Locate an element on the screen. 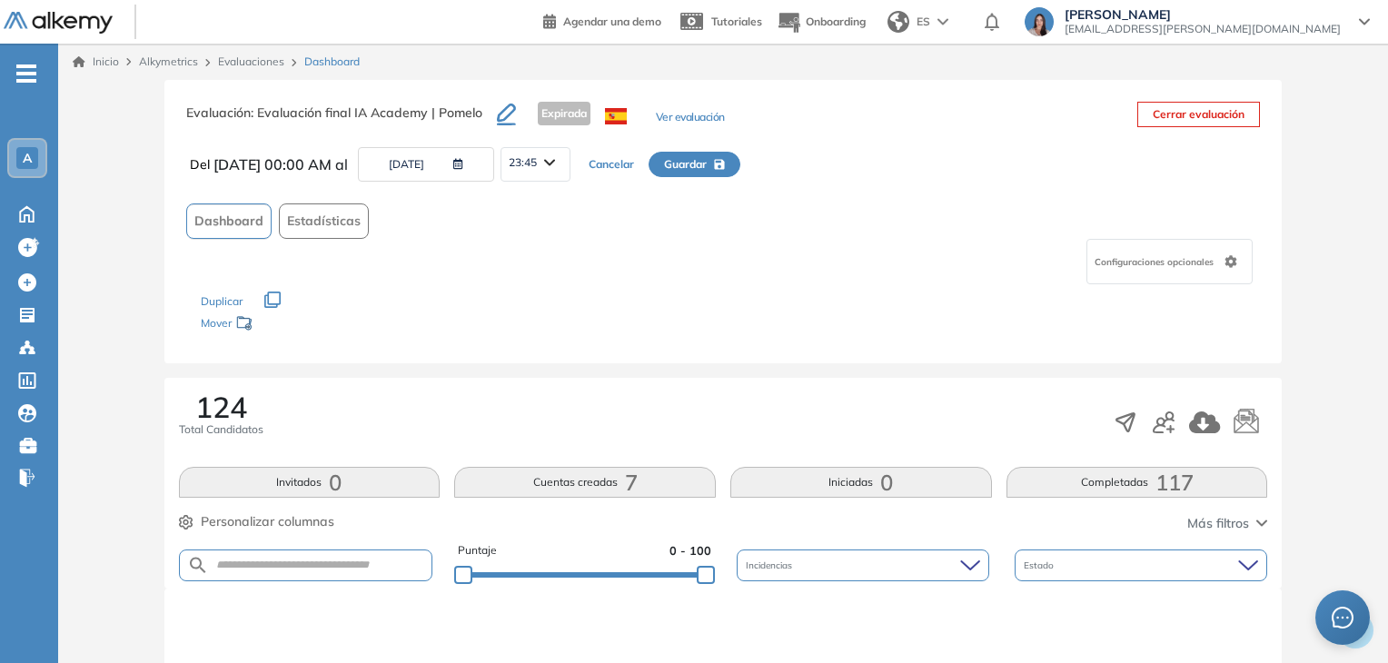  a: Agendar una demo is located at coordinates (602, 20).